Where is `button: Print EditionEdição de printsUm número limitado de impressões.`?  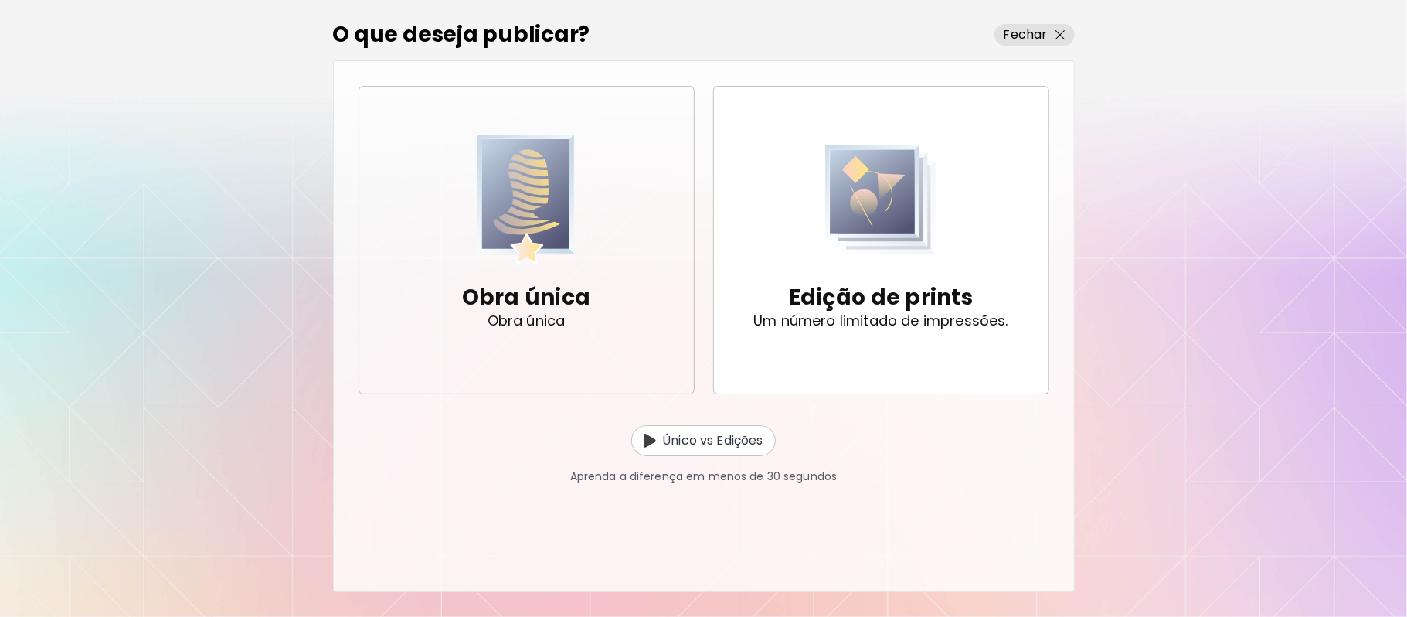 button: Print EditionEdição de printsUm número limitado de impressões. is located at coordinates (881, 240).